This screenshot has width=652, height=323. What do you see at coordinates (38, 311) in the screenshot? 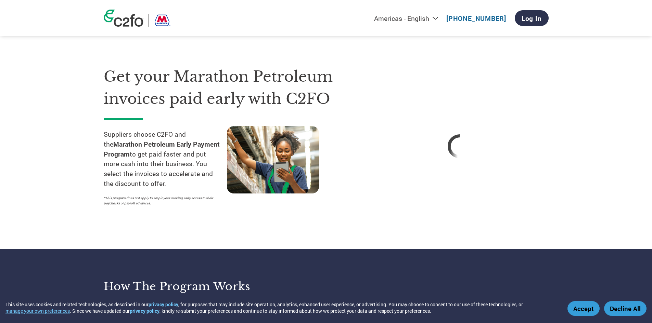
I see `button: manage your own preferences` at bounding box center [38, 311].